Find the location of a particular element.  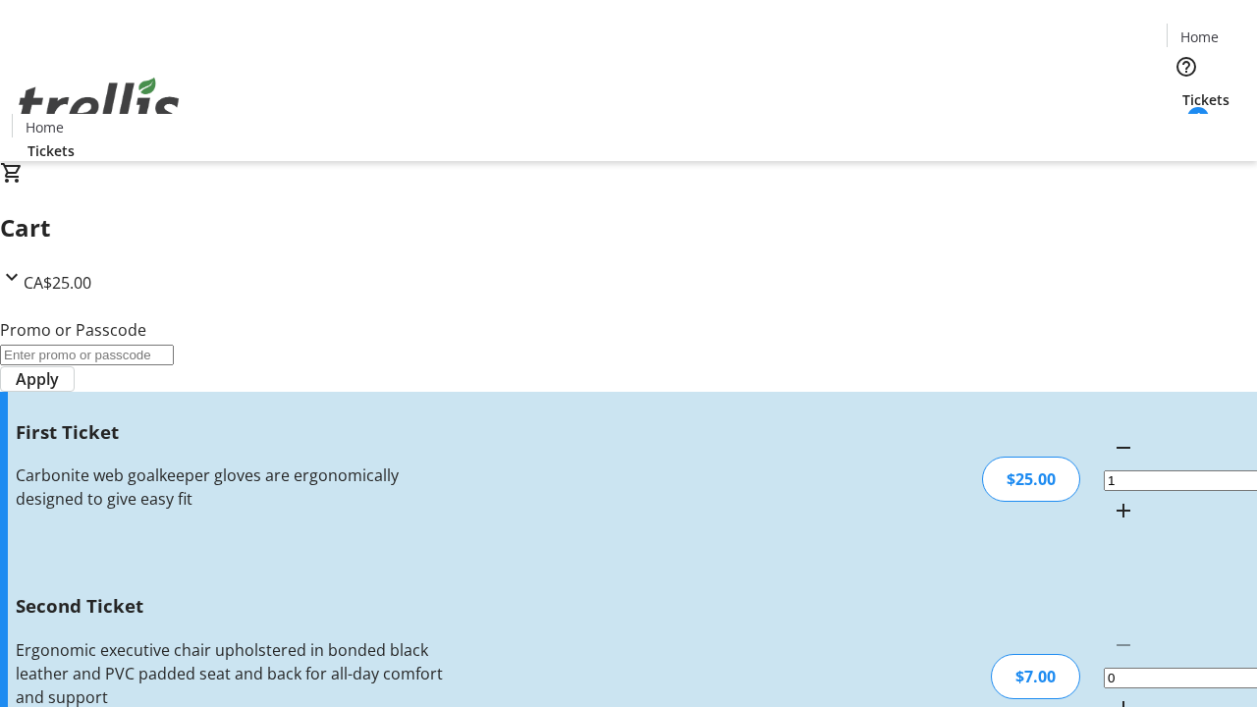

div: Carbonite web goalkeeper gloves are ergonomically designed to give easy fit is located at coordinates (230, 487).